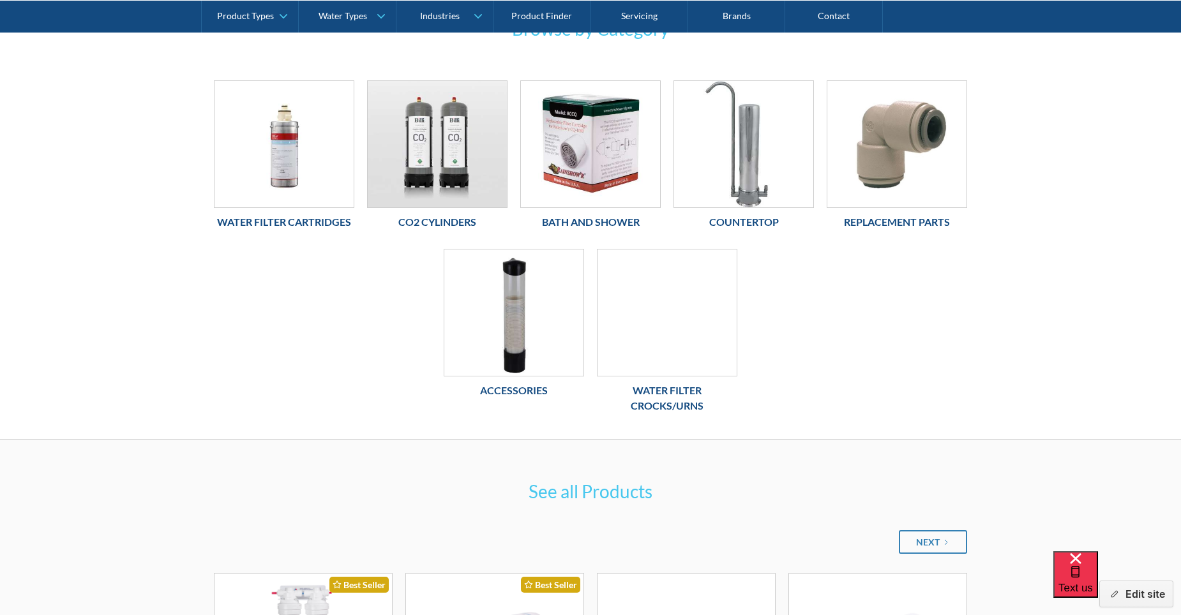 The image size is (1181, 615). What do you see at coordinates (514, 327) in the screenshot?
I see `a: AccessoriesAccessories` at bounding box center [514, 327].